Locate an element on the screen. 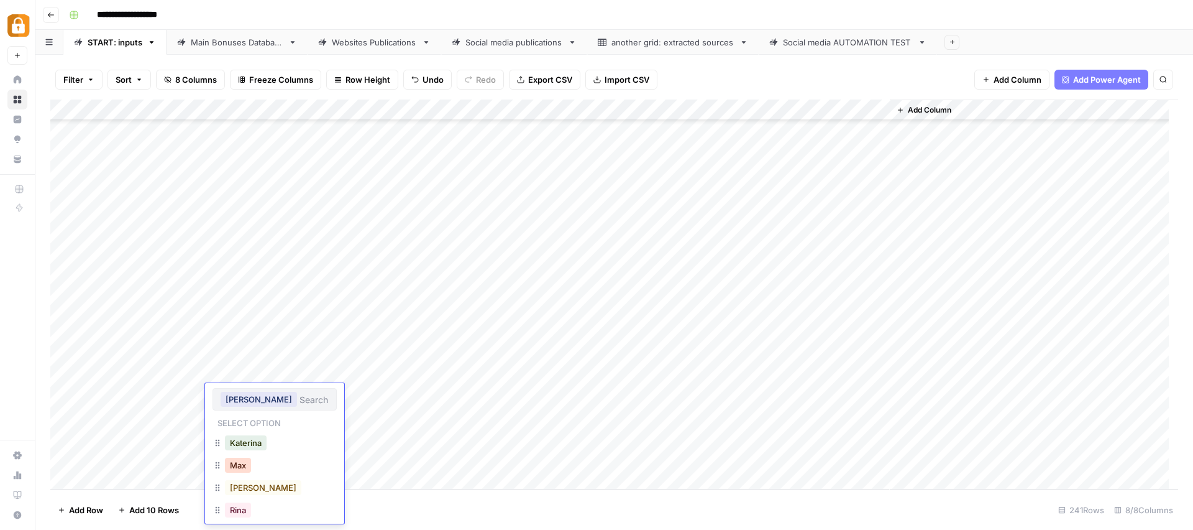 This screenshot has height=530, width=1193. a: Learning Hub is located at coordinates (17, 495).